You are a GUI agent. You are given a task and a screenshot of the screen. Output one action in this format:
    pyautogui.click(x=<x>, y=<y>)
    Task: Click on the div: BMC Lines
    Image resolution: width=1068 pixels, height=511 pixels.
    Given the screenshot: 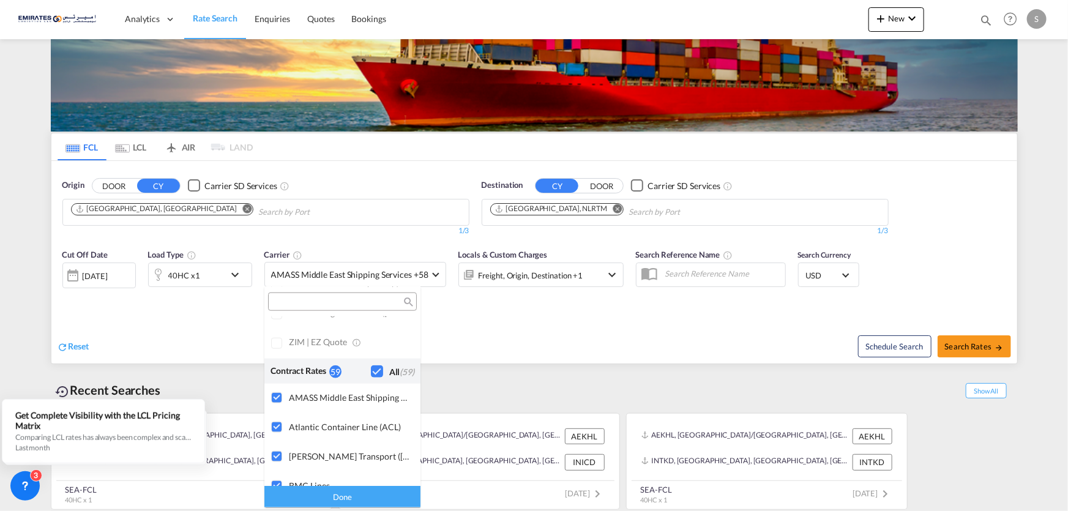 What is the action you would take?
    pyautogui.click(x=350, y=486)
    